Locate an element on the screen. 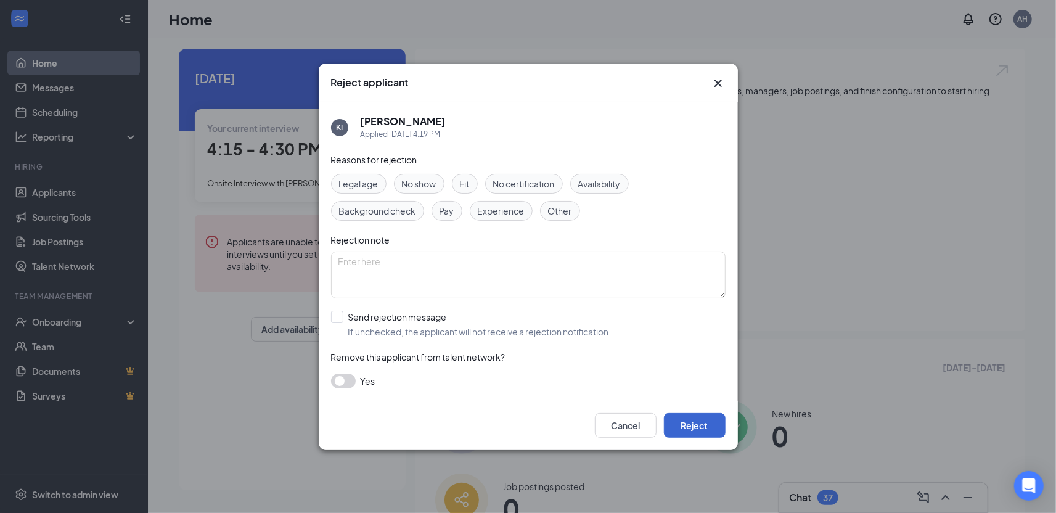 The height and width of the screenshot is (513, 1056). span: Rejection note is located at coordinates (360, 240).